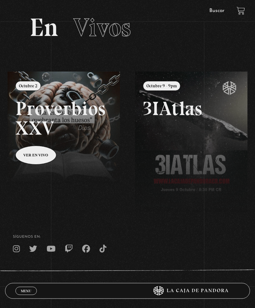 This screenshot has width=255, height=308. Describe the element at coordinates (26, 291) in the screenshot. I see `span: Menu` at that location.